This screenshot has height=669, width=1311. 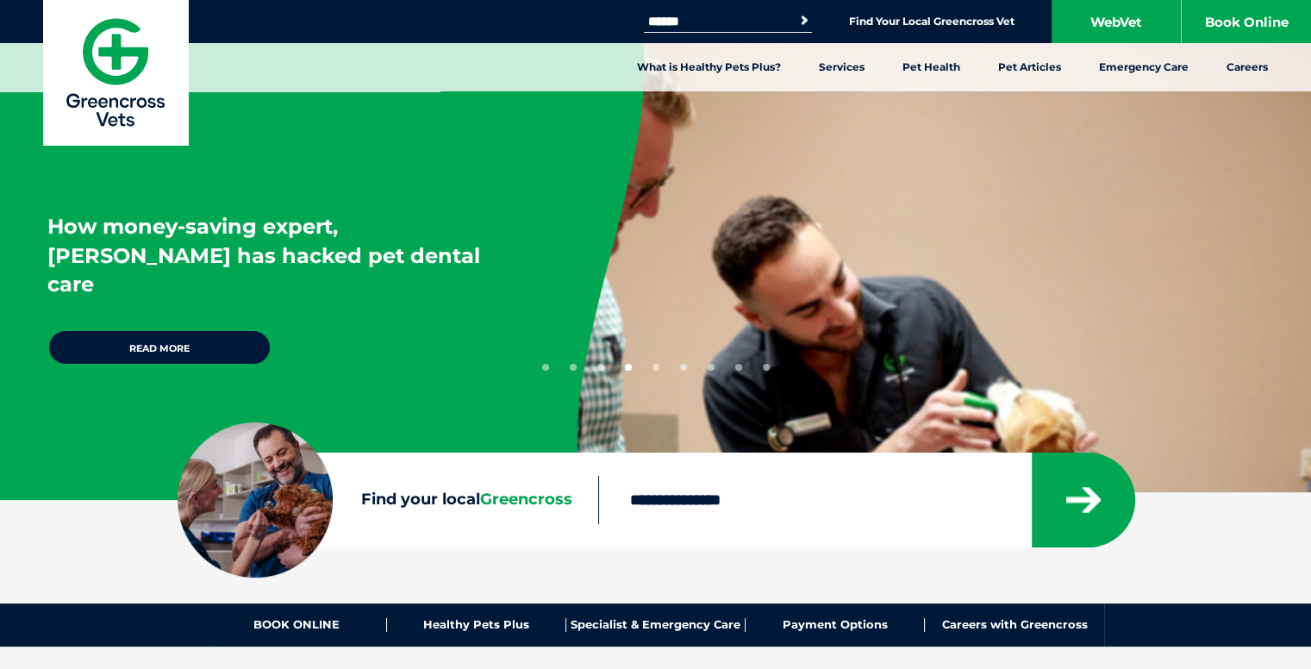 I want to click on a: Pet Articles, so click(x=1029, y=67).